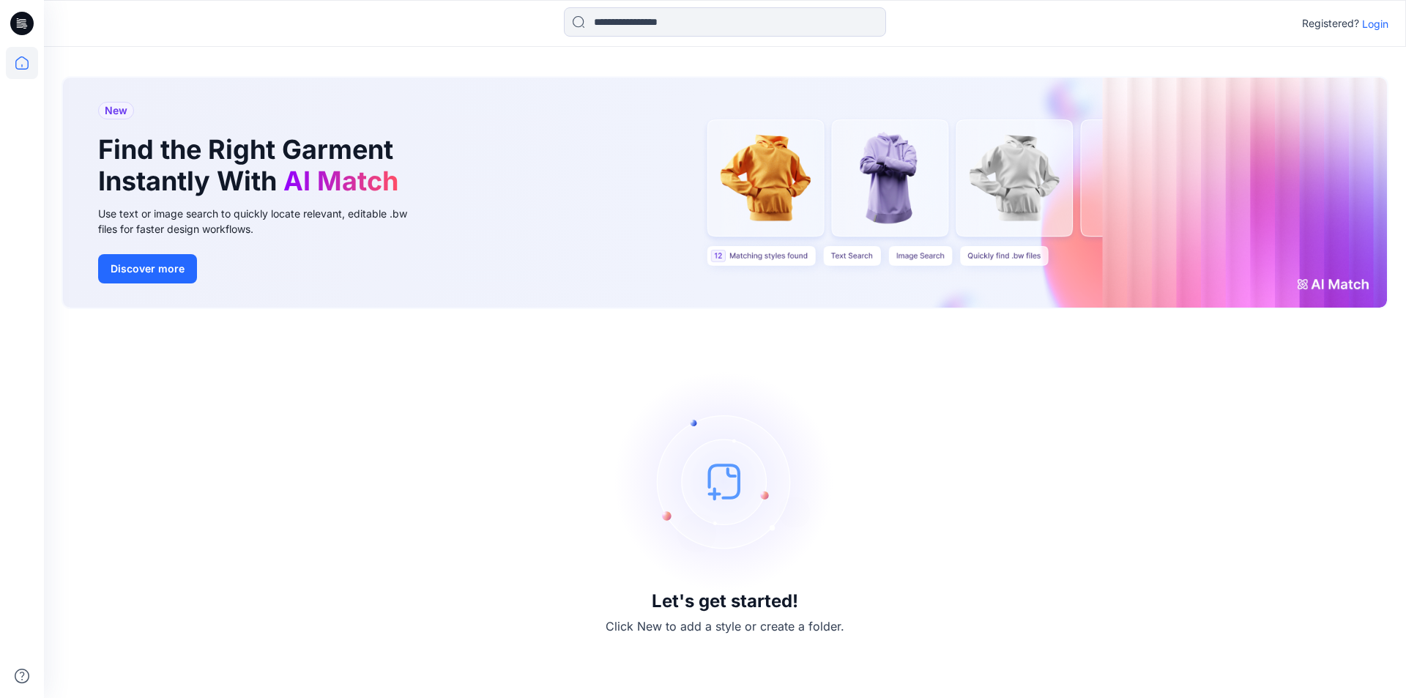 The width and height of the screenshot is (1406, 698). Describe the element at coordinates (1375, 23) in the screenshot. I see `p: Login` at that location.